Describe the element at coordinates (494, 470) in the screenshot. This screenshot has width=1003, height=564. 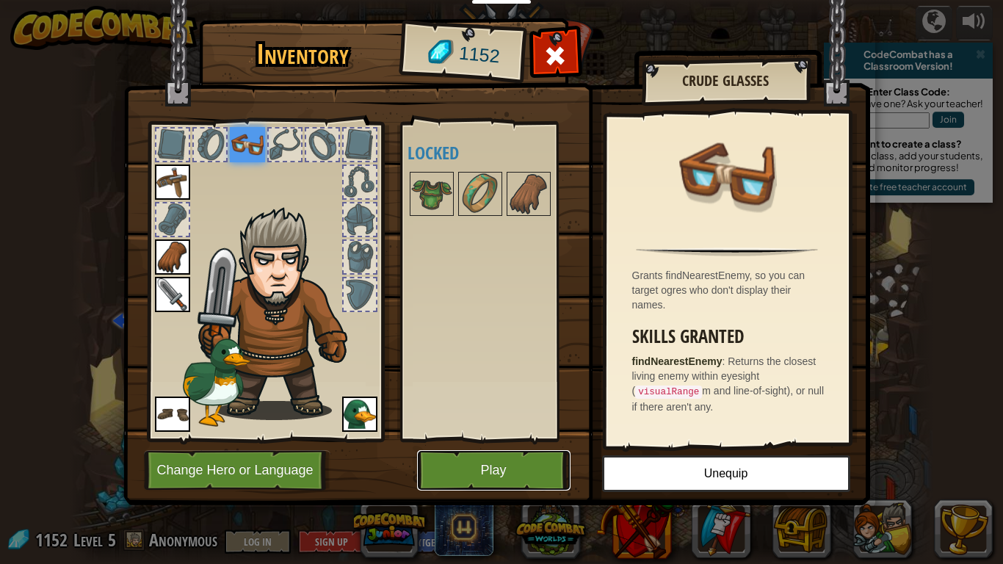
I see `button: Play` at that location.